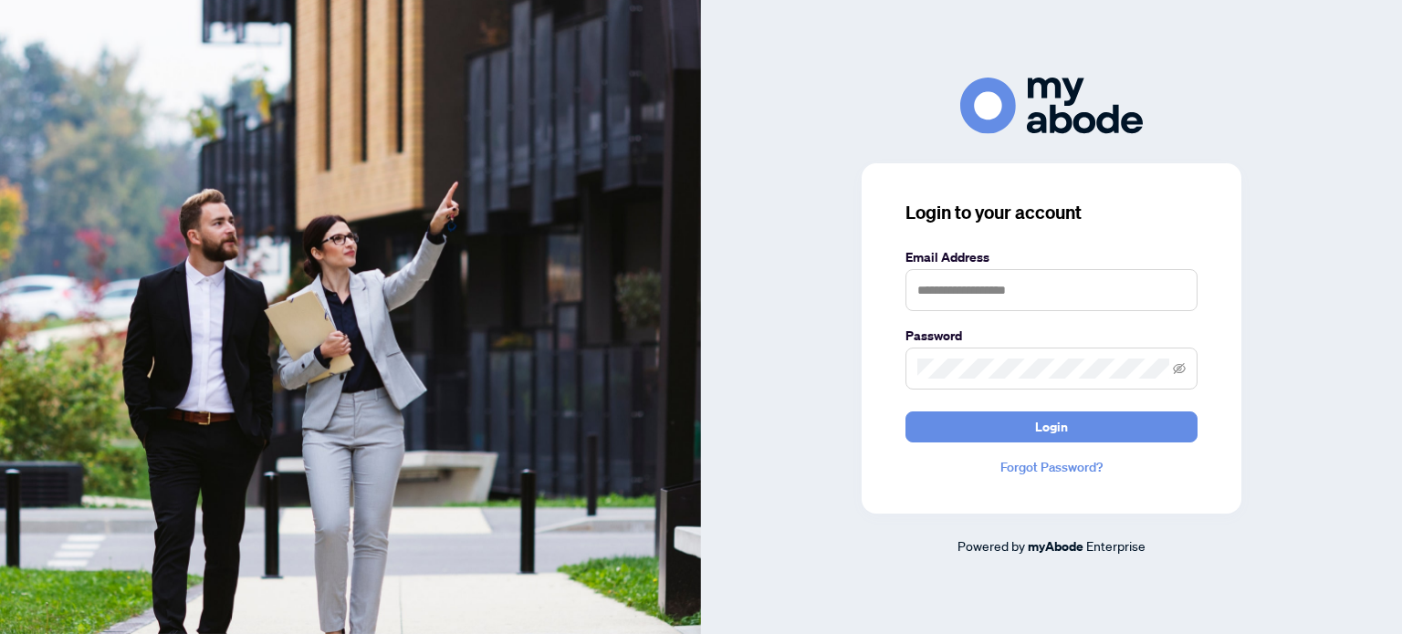 Image resolution: width=1402 pixels, height=634 pixels. Describe the element at coordinates (1179, 369) in the screenshot. I see `span: eye-invisible` at that location.